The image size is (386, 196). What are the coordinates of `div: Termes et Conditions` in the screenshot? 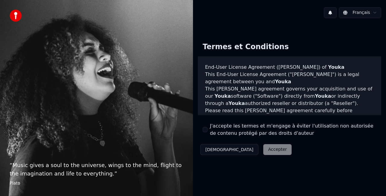 It's located at (245, 47).